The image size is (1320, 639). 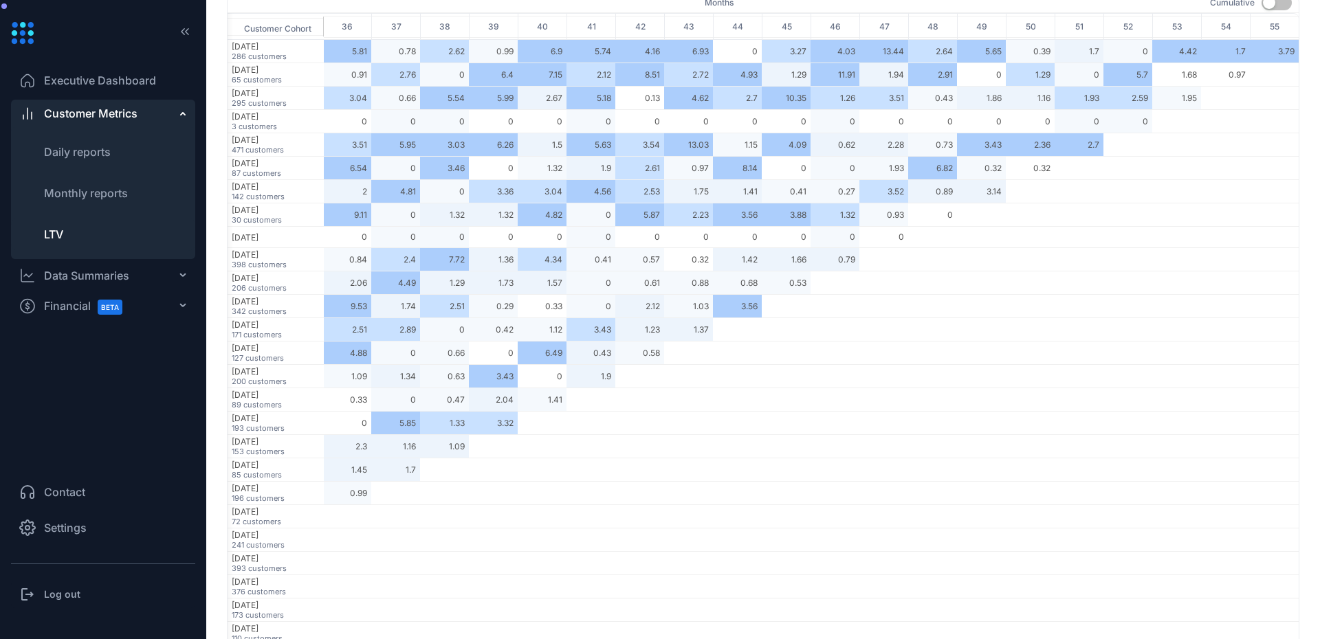 I want to click on span: 44, so click(x=738, y=27).